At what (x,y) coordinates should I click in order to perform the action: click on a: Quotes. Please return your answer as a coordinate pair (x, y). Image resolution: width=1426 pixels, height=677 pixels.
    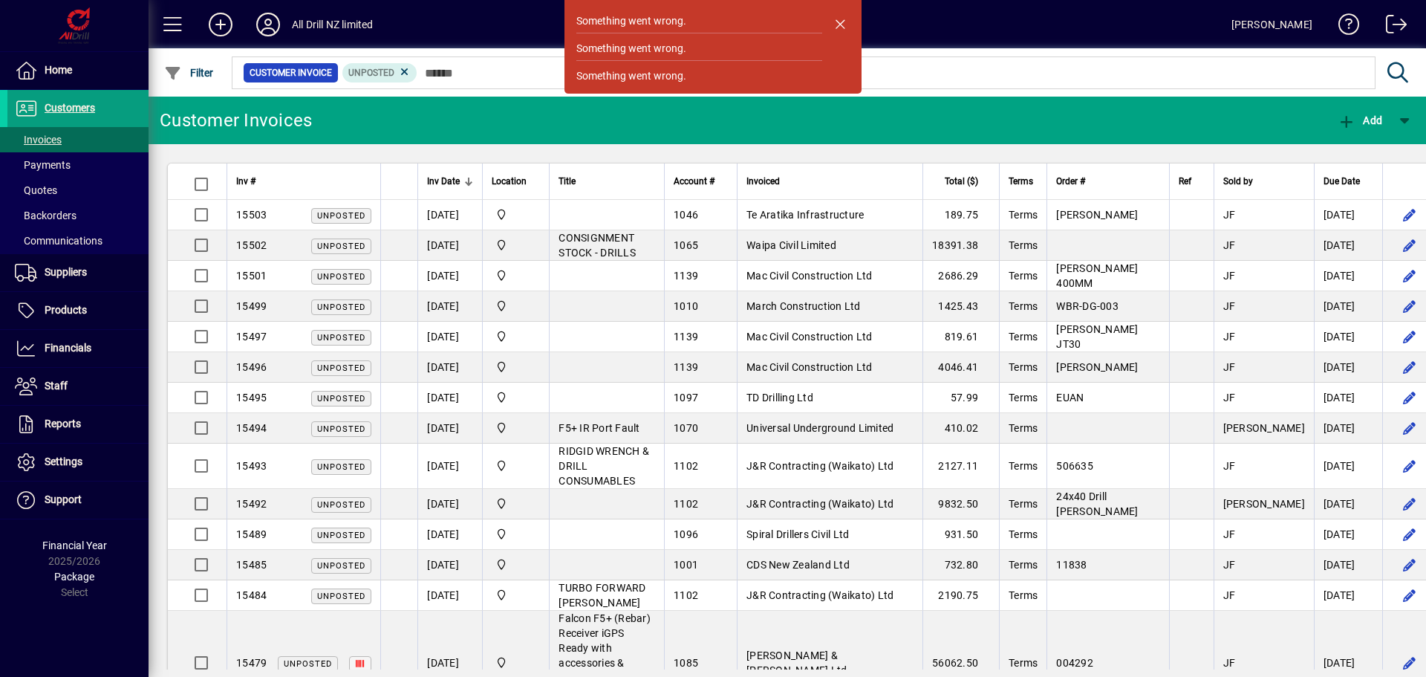
    Looking at the image, I should click on (78, 190).